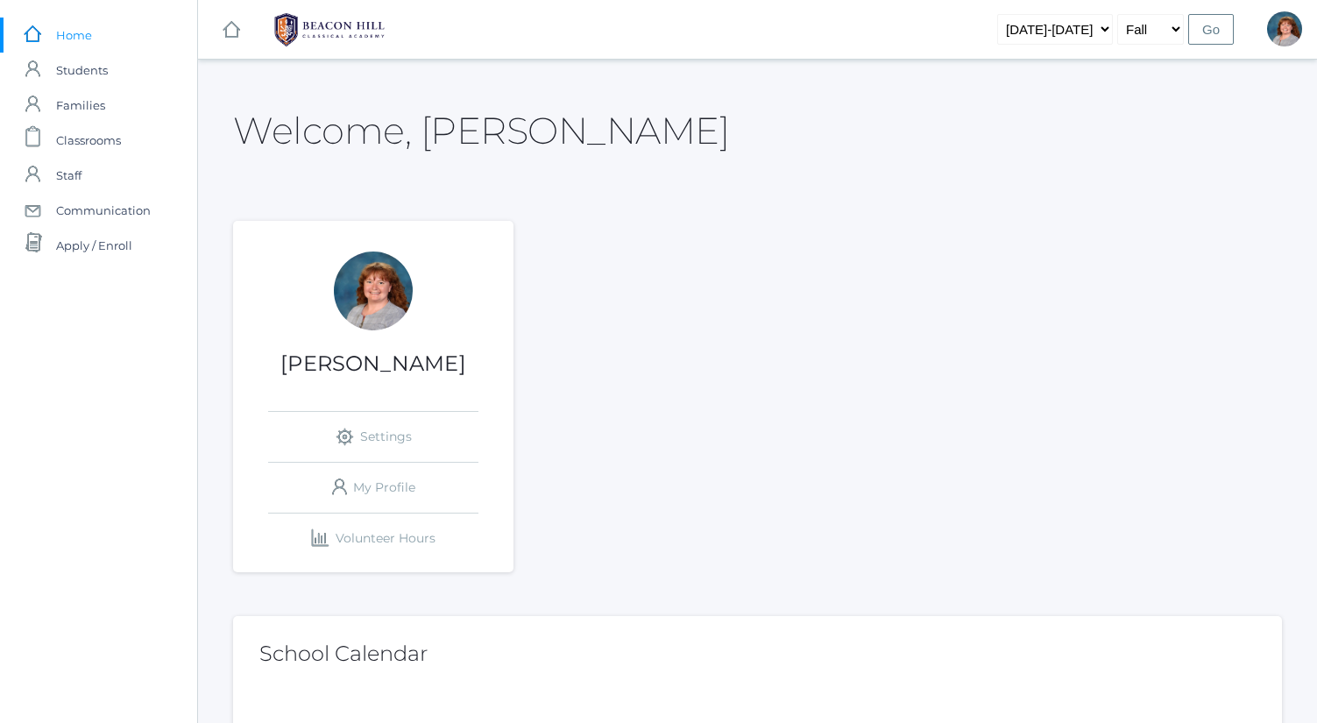 The width and height of the screenshot is (1317, 723). What do you see at coordinates (81, 105) in the screenshot?
I see `span: Families` at bounding box center [81, 105].